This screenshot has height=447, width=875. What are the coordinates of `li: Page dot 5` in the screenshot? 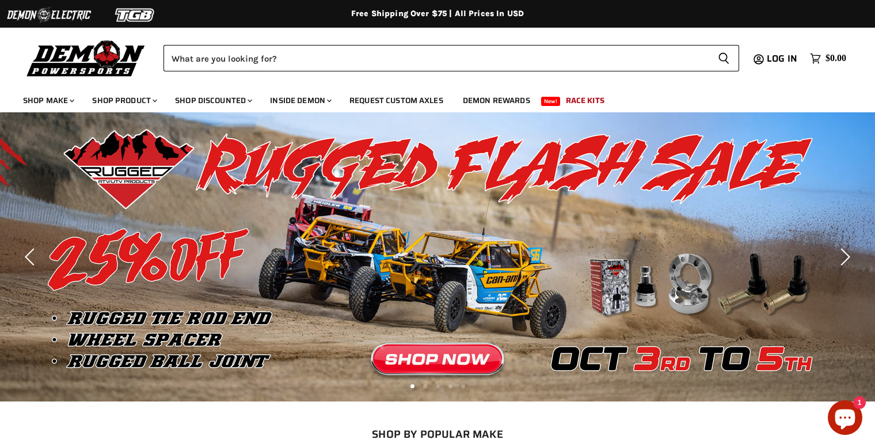 It's located at (463, 386).